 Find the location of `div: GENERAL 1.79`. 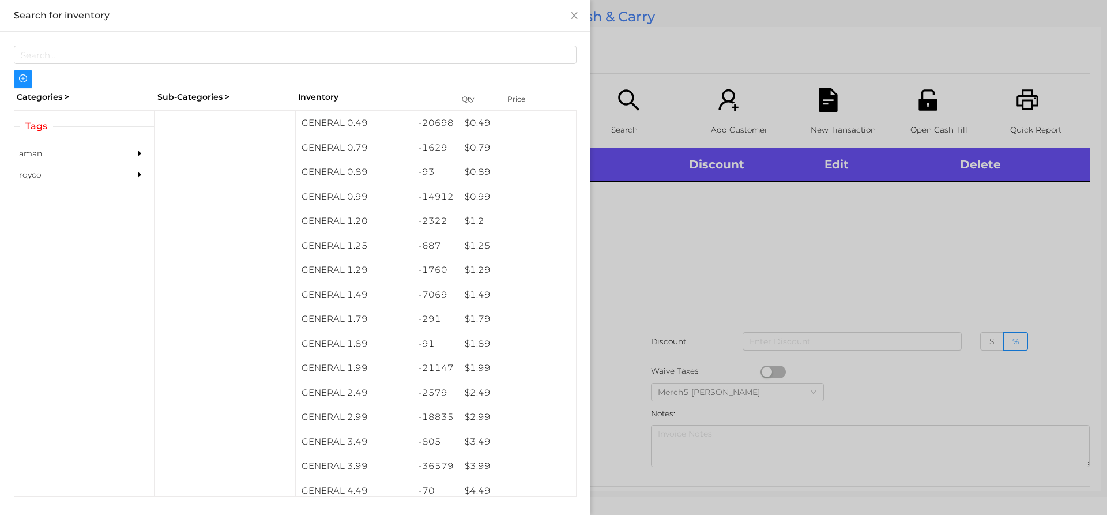

div: GENERAL 1.79 is located at coordinates (354, 319).